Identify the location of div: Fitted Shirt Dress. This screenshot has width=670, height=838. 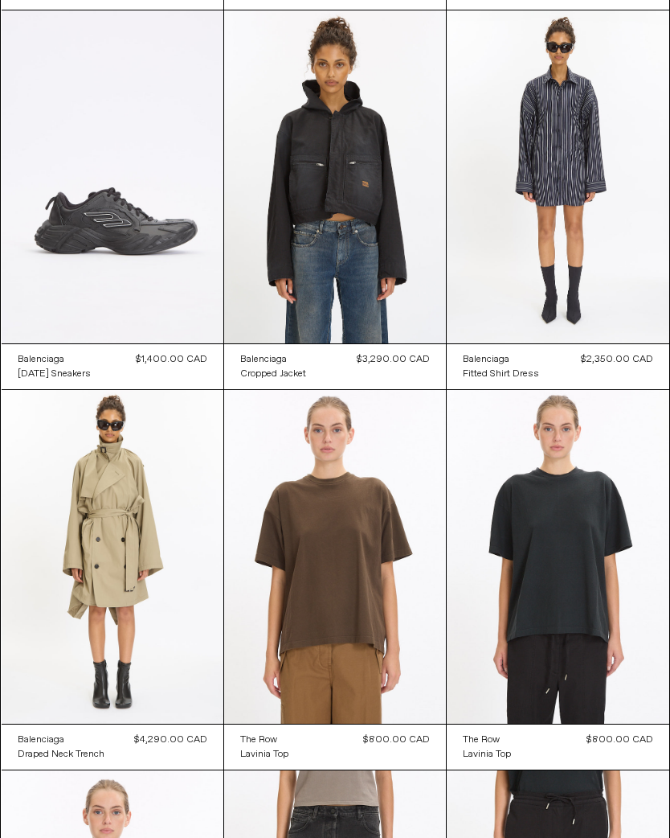
(501, 374).